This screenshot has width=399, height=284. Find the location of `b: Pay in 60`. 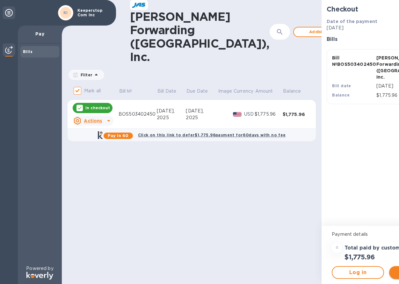

b: Pay in 60 is located at coordinates (118, 135).